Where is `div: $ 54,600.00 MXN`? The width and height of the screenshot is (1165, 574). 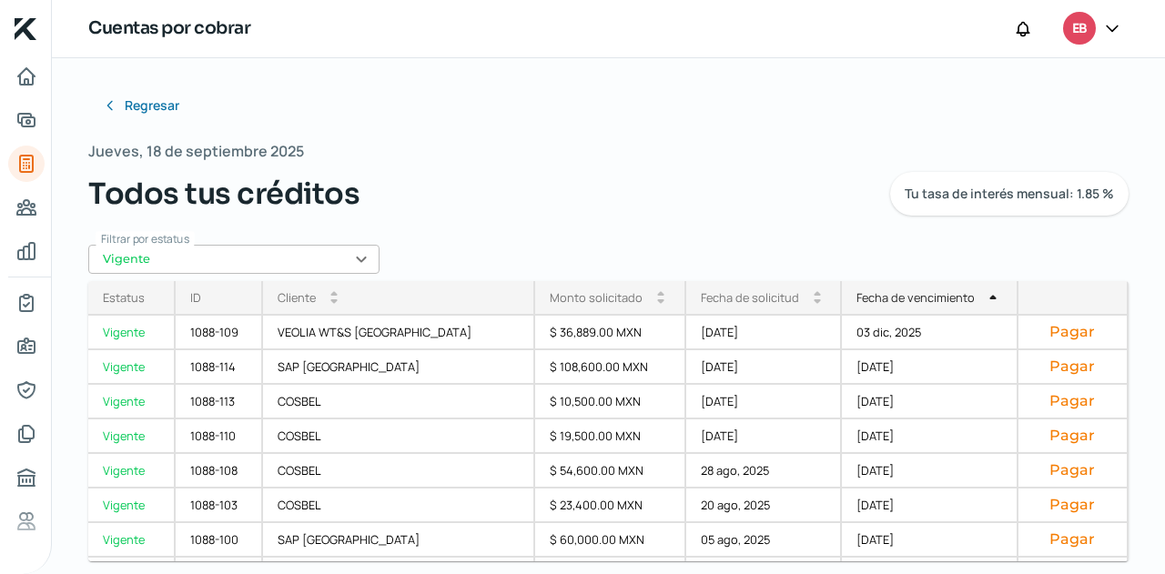
div: $ 54,600.00 MXN is located at coordinates (611, 471).